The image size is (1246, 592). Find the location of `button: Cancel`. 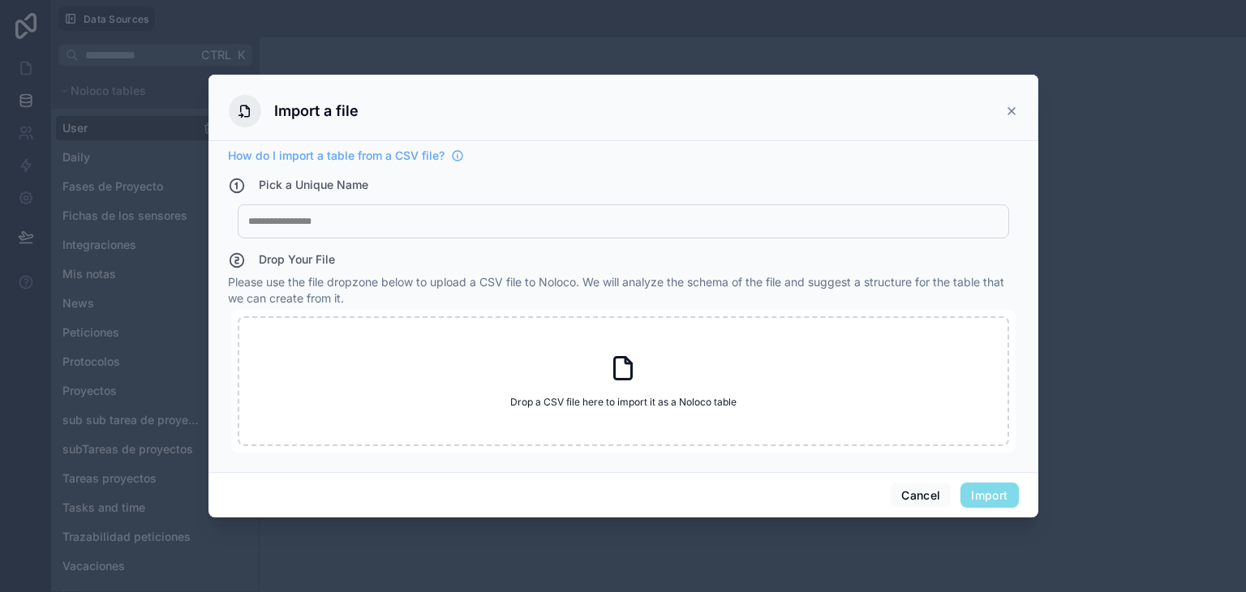

button: Cancel is located at coordinates (921, 496).